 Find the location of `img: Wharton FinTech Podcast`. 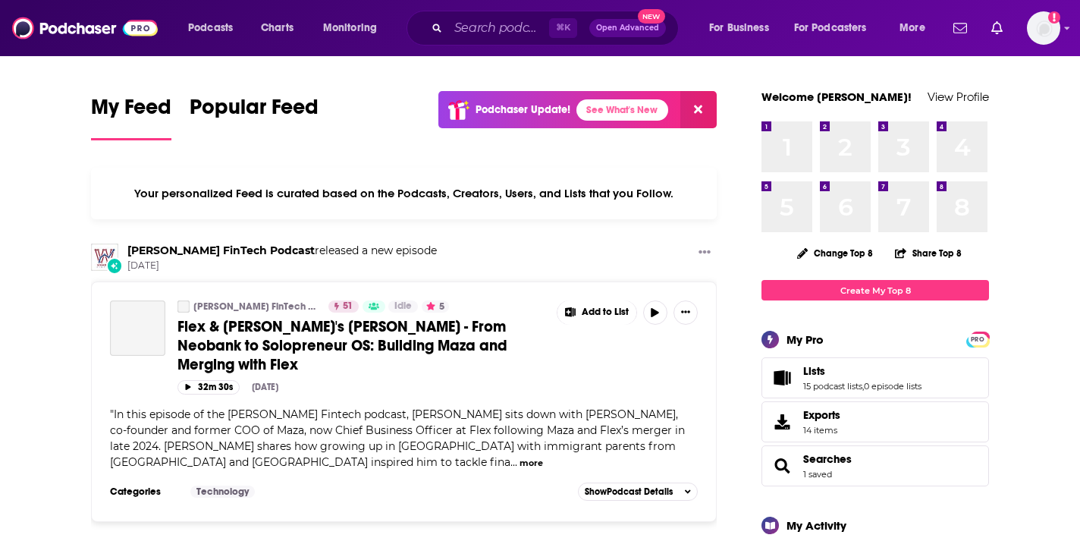

img: Wharton FinTech Podcast is located at coordinates (105, 257).